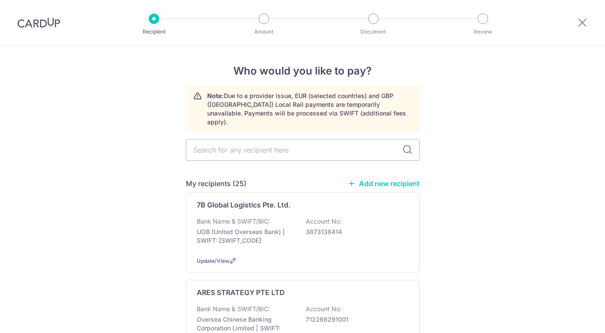  What do you see at coordinates (374, 32) in the screenshot?
I see `p: Document` at bounding box center [374, 32].